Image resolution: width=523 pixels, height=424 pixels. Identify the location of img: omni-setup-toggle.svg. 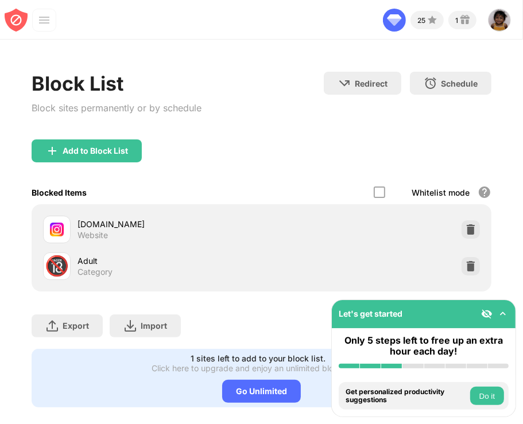
(503, 314).